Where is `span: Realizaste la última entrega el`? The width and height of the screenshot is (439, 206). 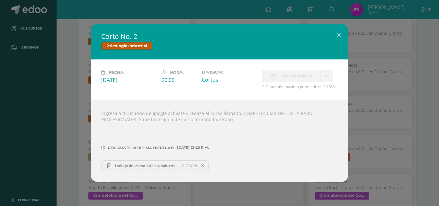 span: Realizaste la última entrega el is located at coordinates (142, 148).